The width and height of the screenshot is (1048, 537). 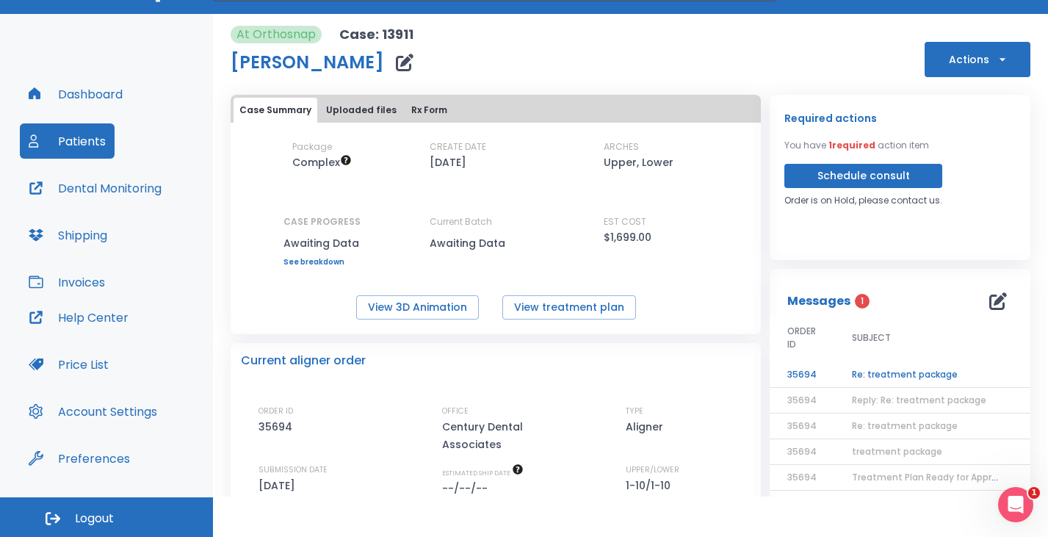 I want to click on a: Invoices, so click(x=67, y=282).